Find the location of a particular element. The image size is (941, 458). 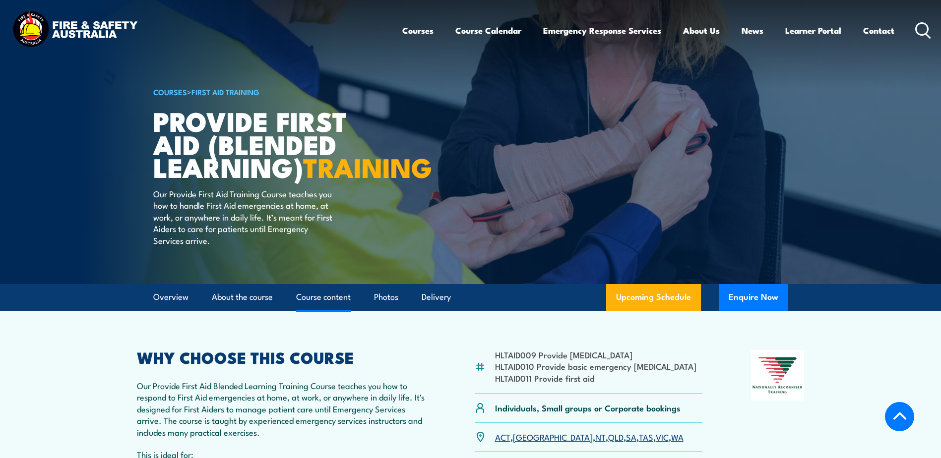

a: WA is located at coordinates (677, 437).